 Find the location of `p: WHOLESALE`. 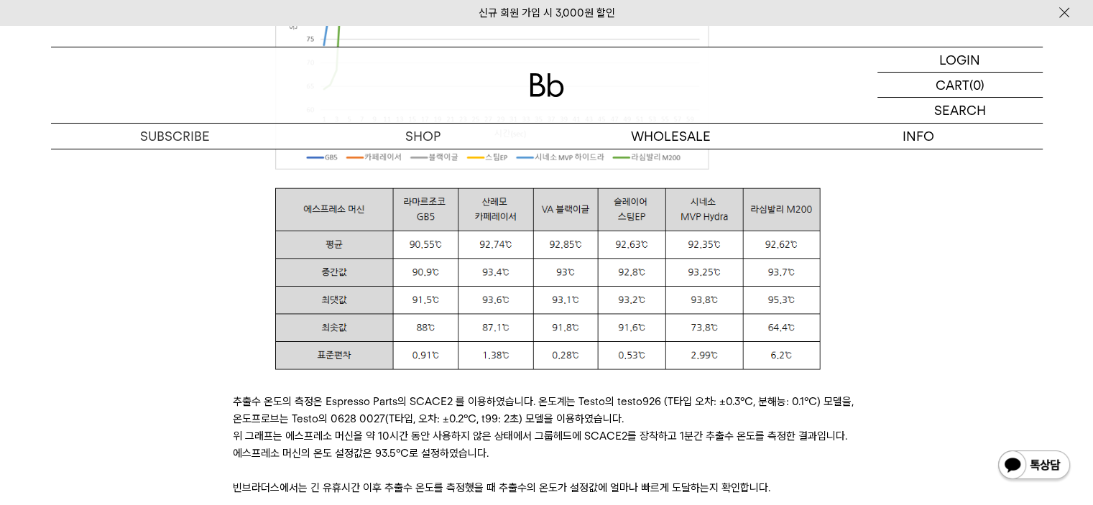

p: WHOLESALE is located at coordinates (670, 136).